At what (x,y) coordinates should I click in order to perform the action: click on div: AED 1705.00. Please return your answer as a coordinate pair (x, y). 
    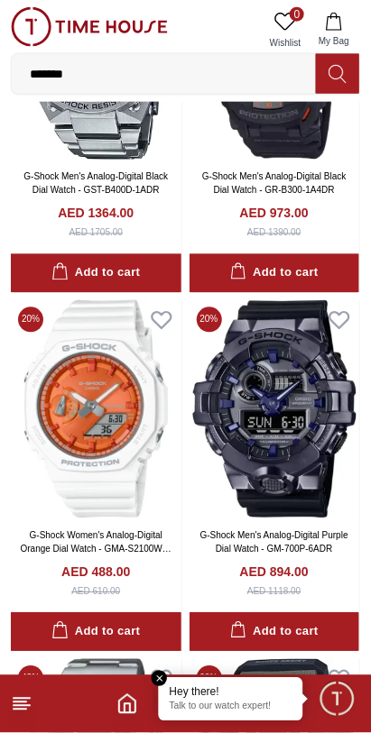
    Looking at the image, I should click on (96, 233).